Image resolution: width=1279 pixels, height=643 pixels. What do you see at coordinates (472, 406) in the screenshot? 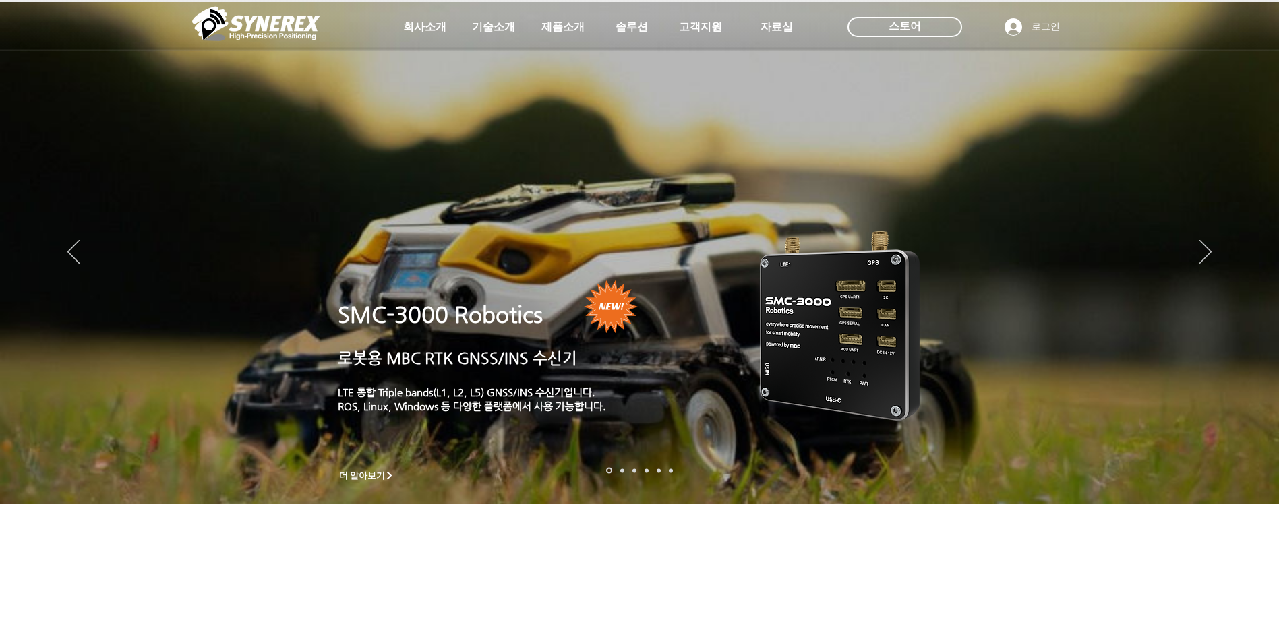
I see `span: ROS, Linux, Windows 등 다양한 플랫폼에서 사용 가능합니다.` at bounding box center [472, 406].